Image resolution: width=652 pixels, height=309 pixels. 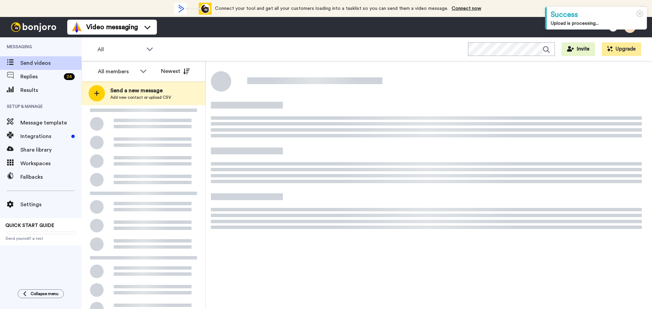 I want to click on span: Add new contact or upload CSV, so click(x=141, y=97).